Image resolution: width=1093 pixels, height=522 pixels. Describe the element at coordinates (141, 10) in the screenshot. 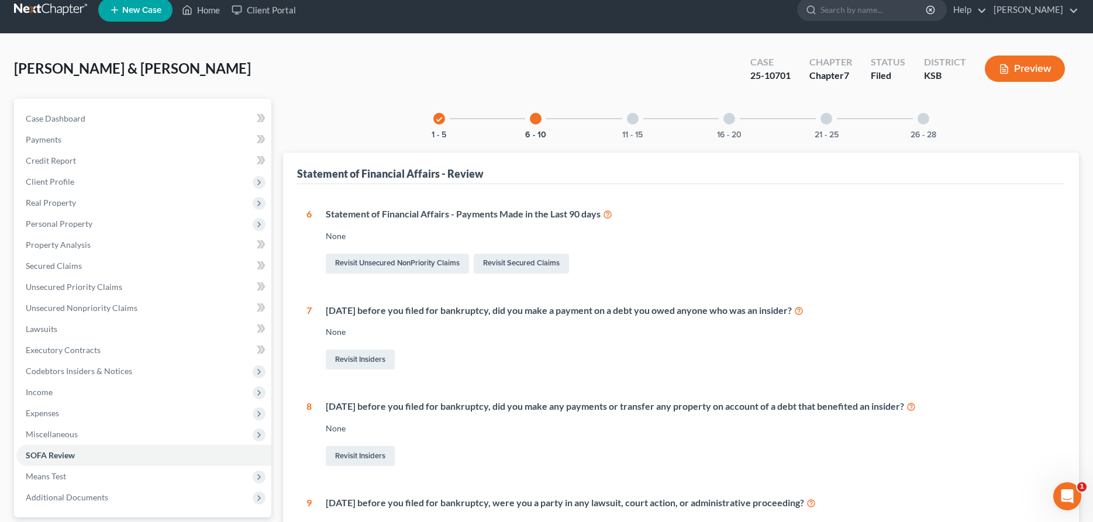

I see `span: New Case` at that location.